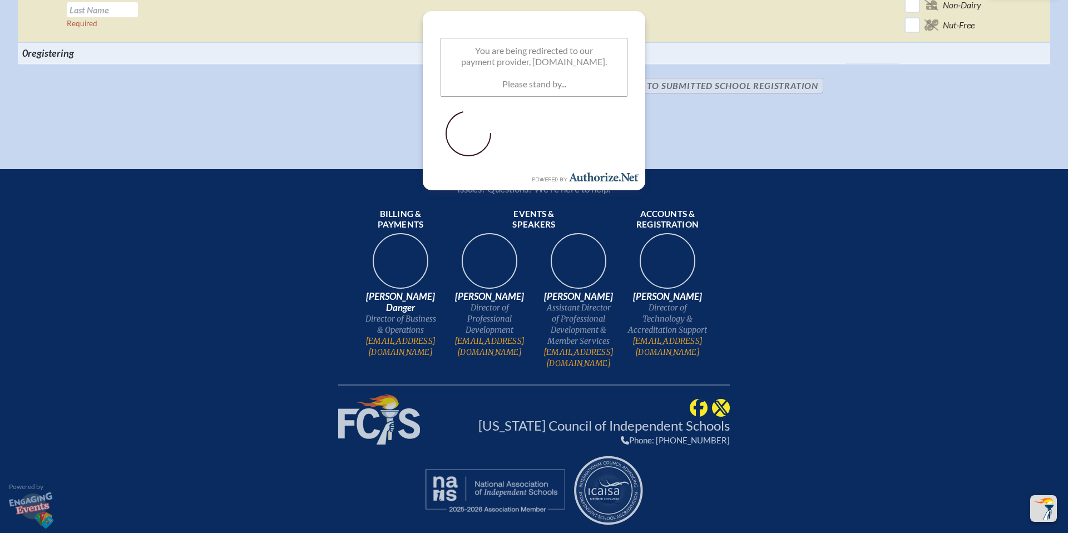  I want to click on img: 545ba9c4-c691-43d5-86fb-b0a622cbeb82, so click(579, 265).